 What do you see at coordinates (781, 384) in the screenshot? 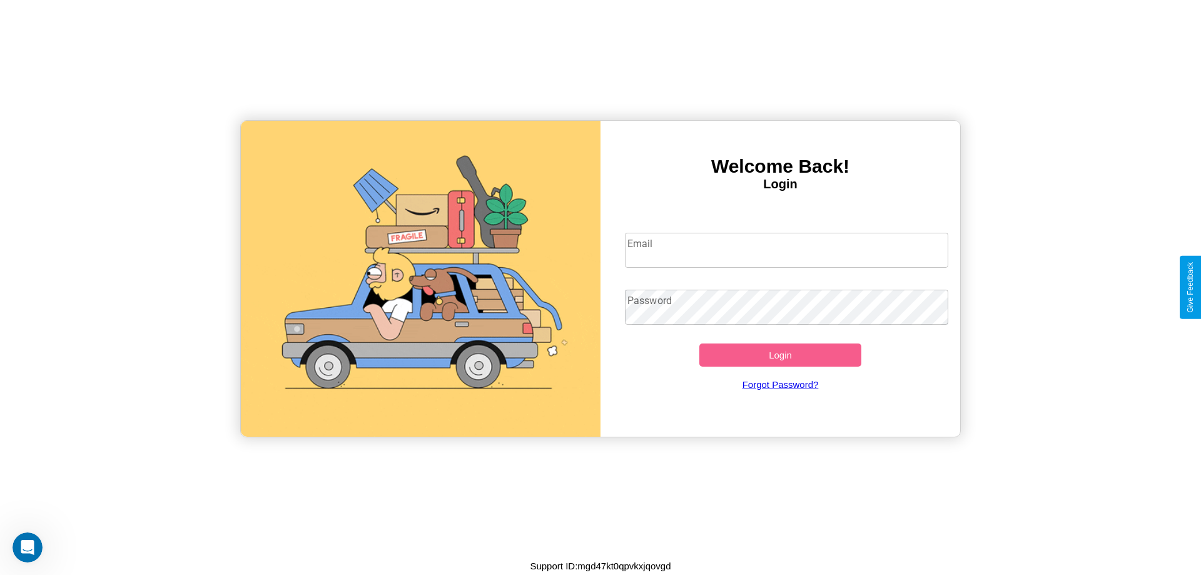
I see `a: Forgot Password?` at bounding box center [781, 384].